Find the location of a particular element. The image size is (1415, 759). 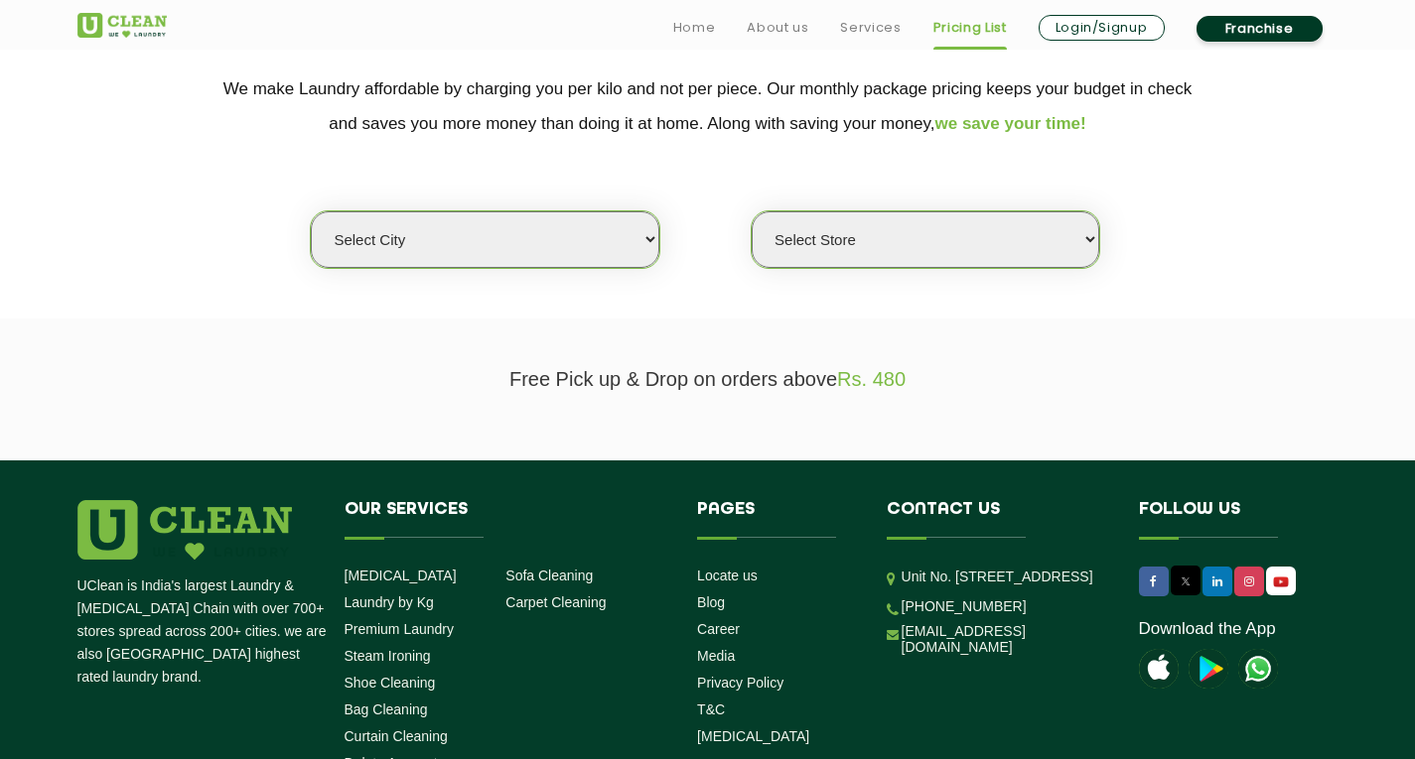

a: Home is located at coordinates (694, 28).